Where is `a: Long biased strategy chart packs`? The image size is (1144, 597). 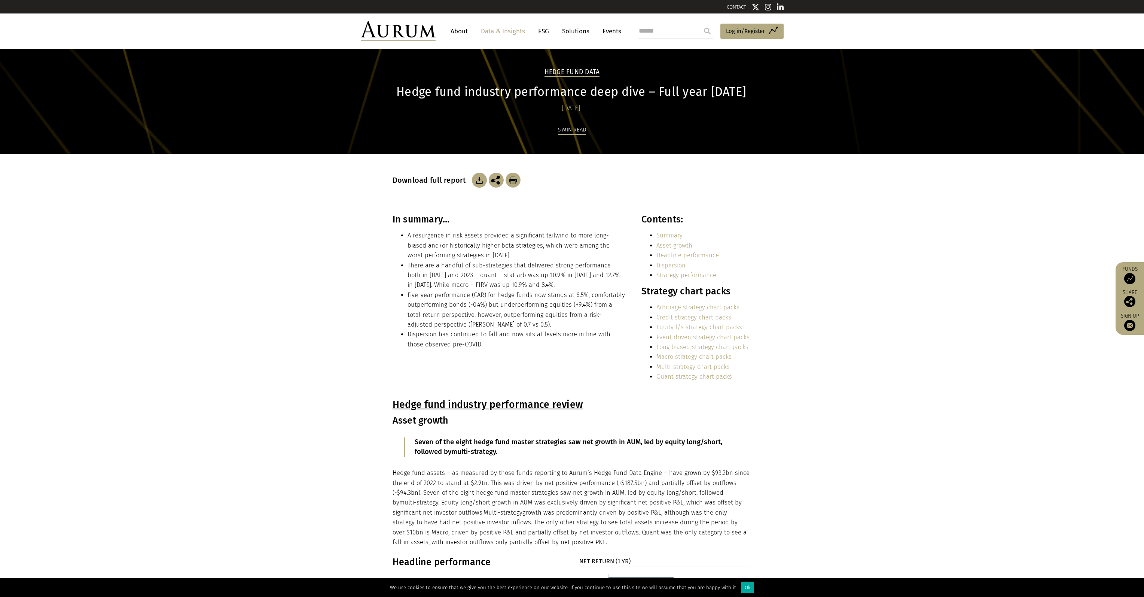
a: Long biased strategy chart packs is located at coordinates (703, 347).